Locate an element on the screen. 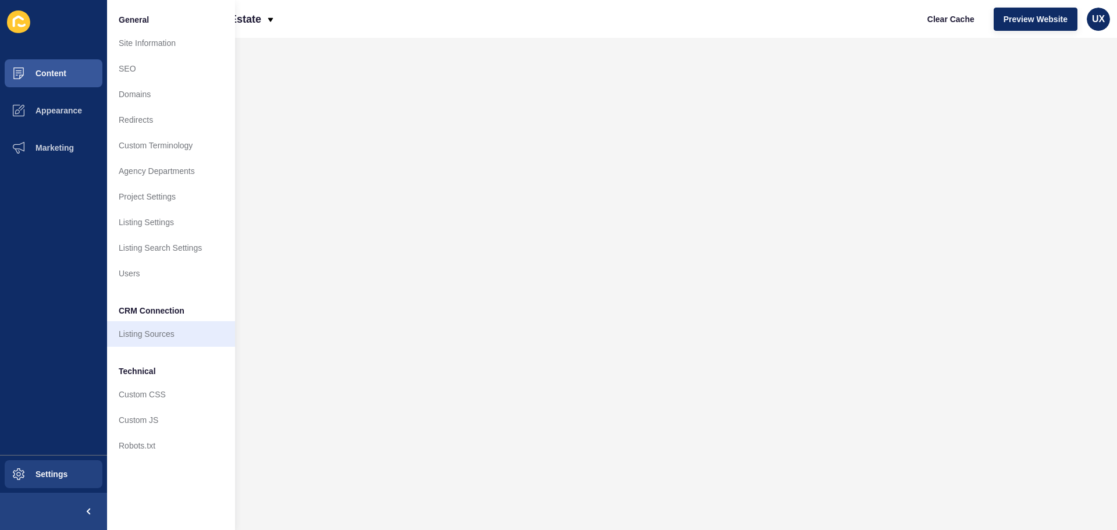 The image size is (1117, 530). a: Redirects is located at coordinates (171, 120).